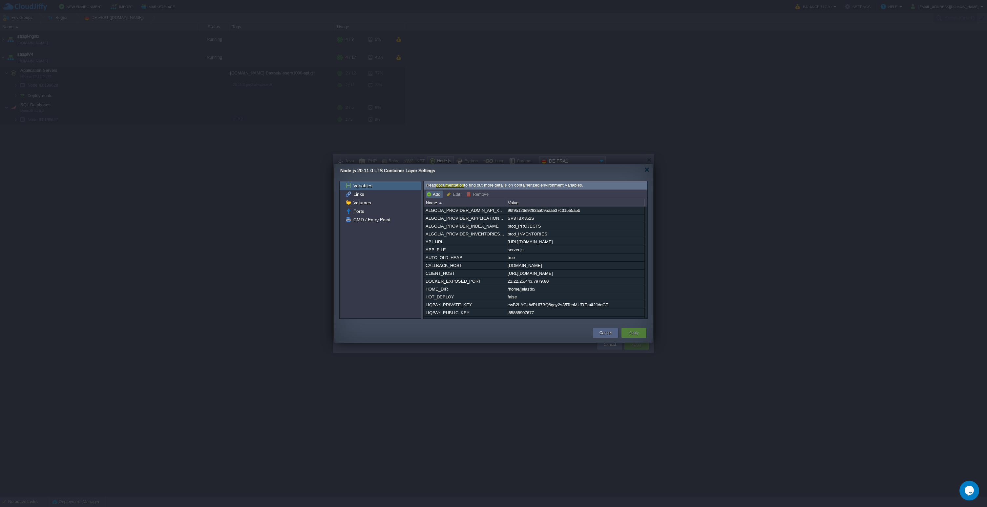 Image resolution: width=987 pixels, height=507 pixels. I want to click on span: Links, so click(358, 194).